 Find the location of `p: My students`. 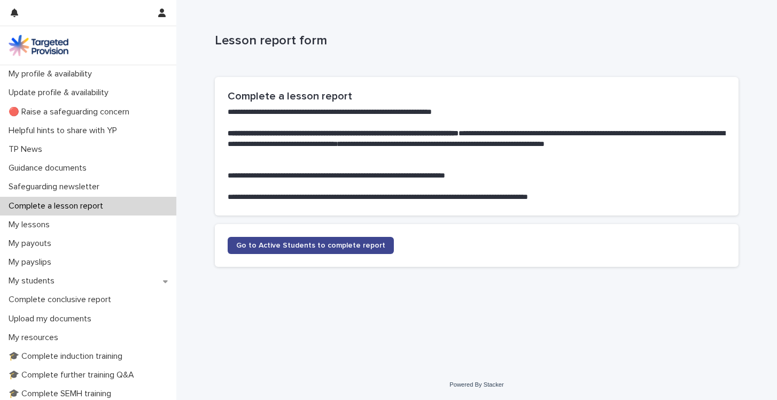

p: My students is located at coordinates (34, 281).